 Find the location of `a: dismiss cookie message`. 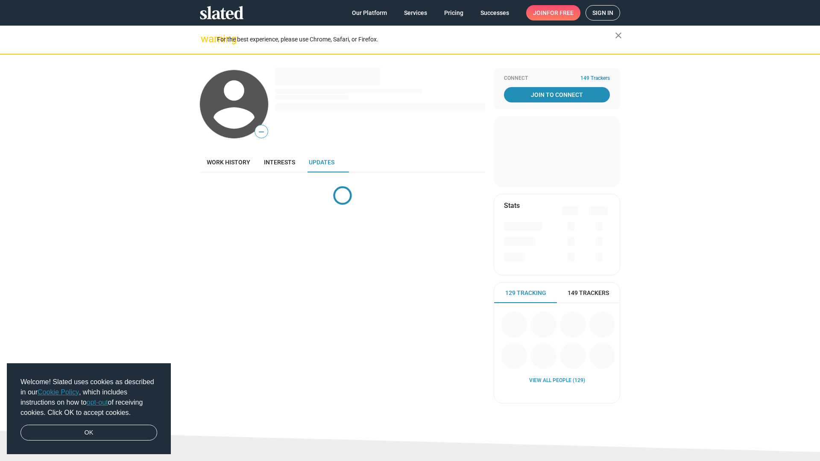

a: dismiss cookie message is located at coordinates (89, 433).